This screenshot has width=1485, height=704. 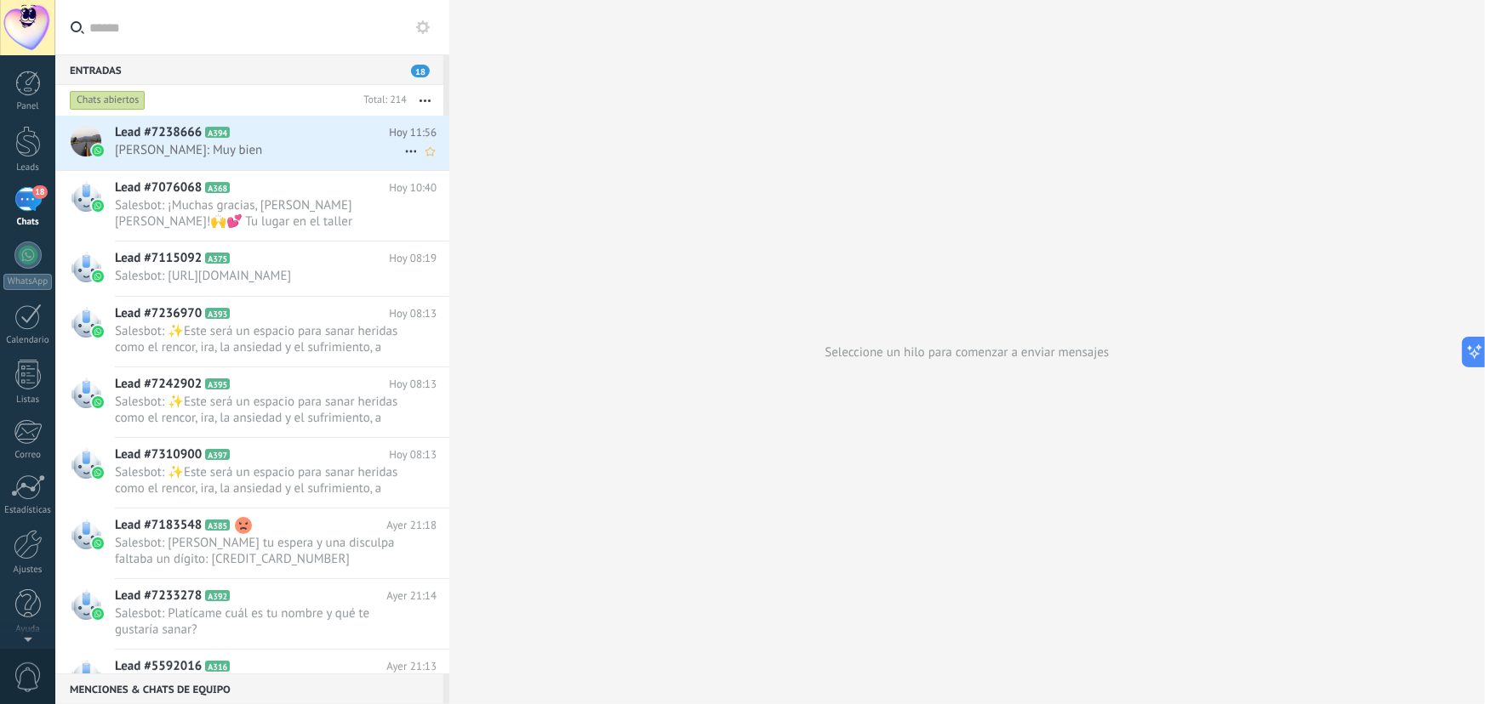 What do you see at coordinates (259, 622) in the screenshot?
I see `span: Salesbot: Platícame cuál es tu nombre y qué te gustaría sanar?` at bounding box center [259, 622].